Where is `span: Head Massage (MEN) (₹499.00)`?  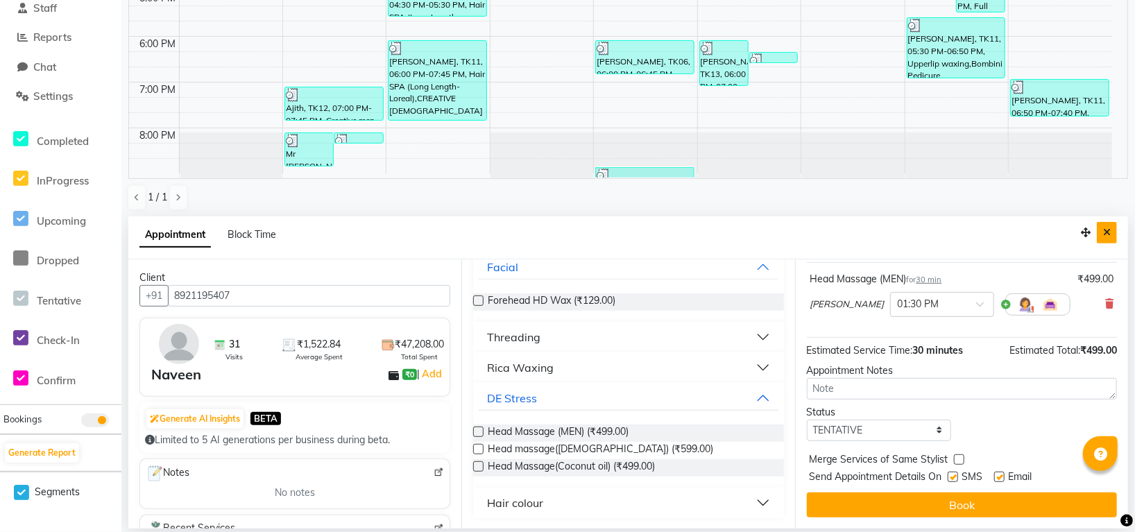
span: Head Massage (MEN) (₹499.00) is located at coordinates (558, 433).